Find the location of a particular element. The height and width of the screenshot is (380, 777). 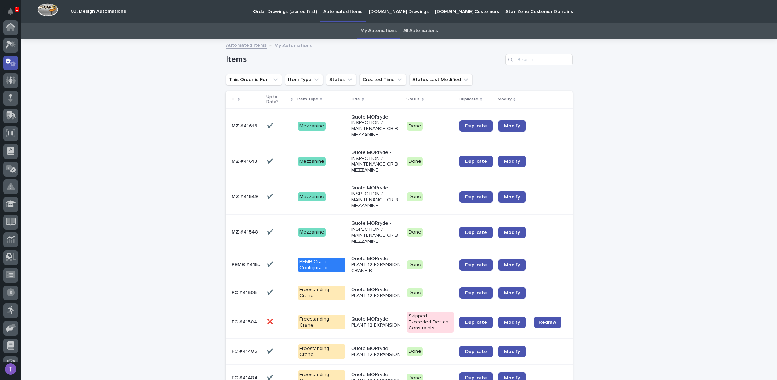

span: Redraw is located at coordinates (547, 322).